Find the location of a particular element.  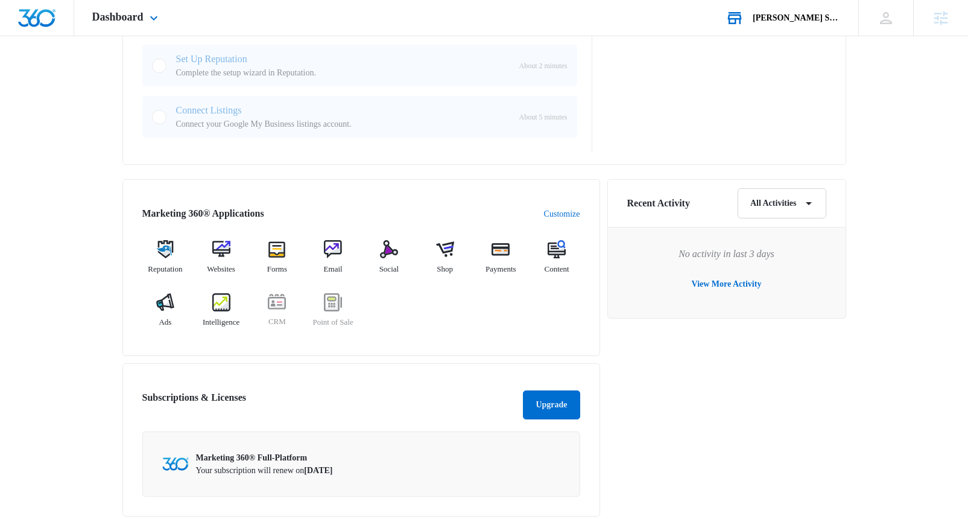

div: account name is located at coordinates (797, 18).